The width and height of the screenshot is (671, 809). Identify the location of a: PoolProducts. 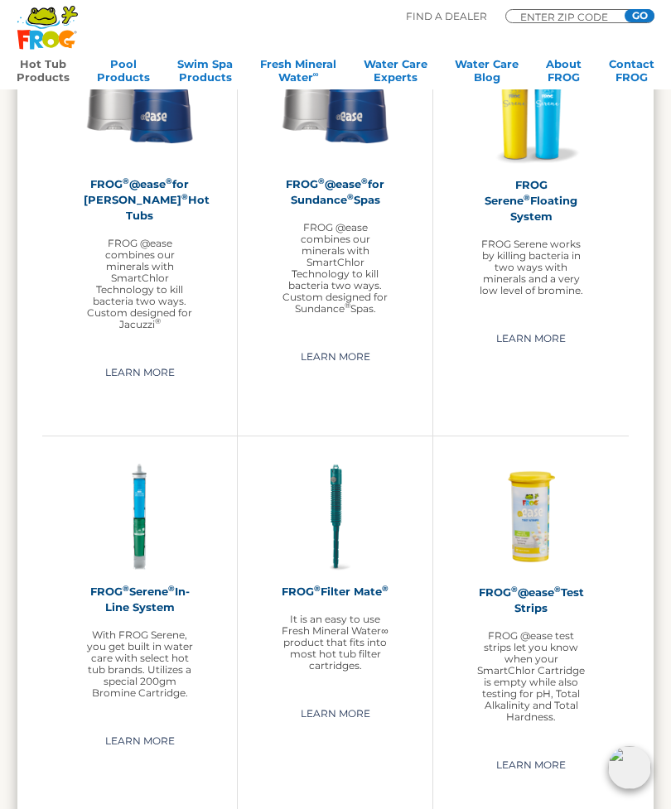
(123, 74).